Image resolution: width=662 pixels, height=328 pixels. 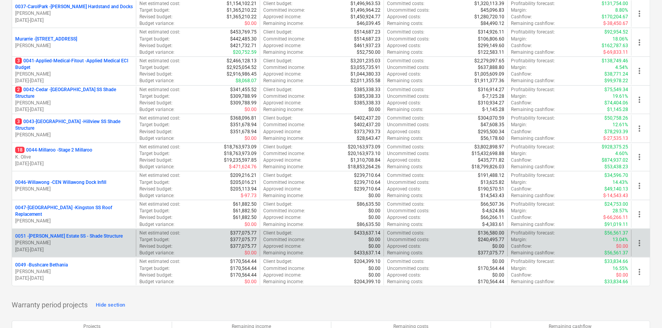 I want to click on p: $2,011,355.58, so click(x=365, y=81).